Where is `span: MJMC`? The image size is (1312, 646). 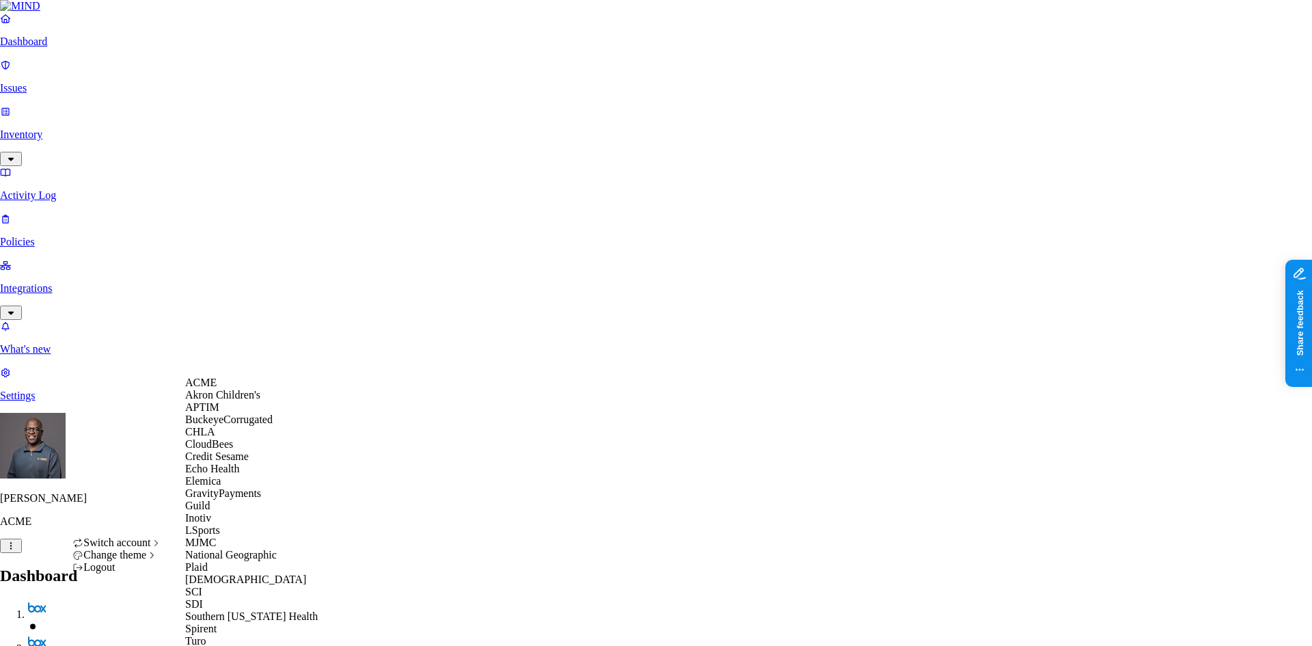 span: MJMC is located at coordinates (200, 542).